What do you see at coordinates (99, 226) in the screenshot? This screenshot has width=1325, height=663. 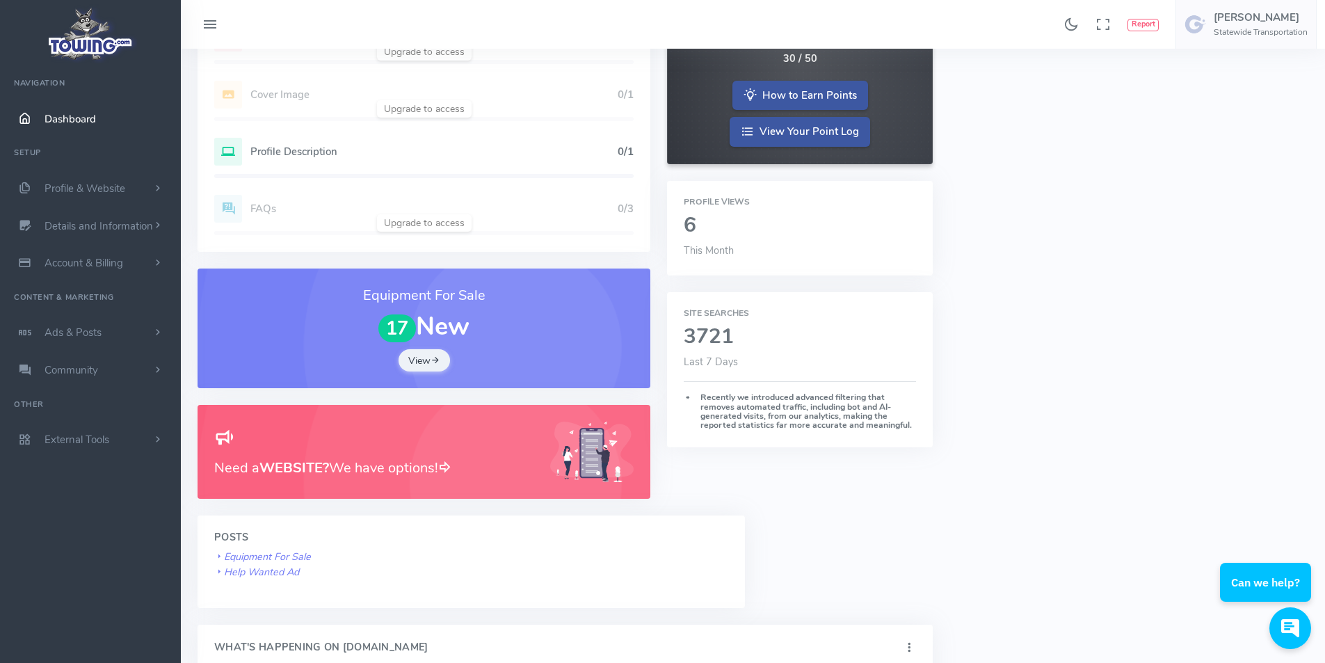 I see `span: Details and Information` at bounding box center [99, 226].